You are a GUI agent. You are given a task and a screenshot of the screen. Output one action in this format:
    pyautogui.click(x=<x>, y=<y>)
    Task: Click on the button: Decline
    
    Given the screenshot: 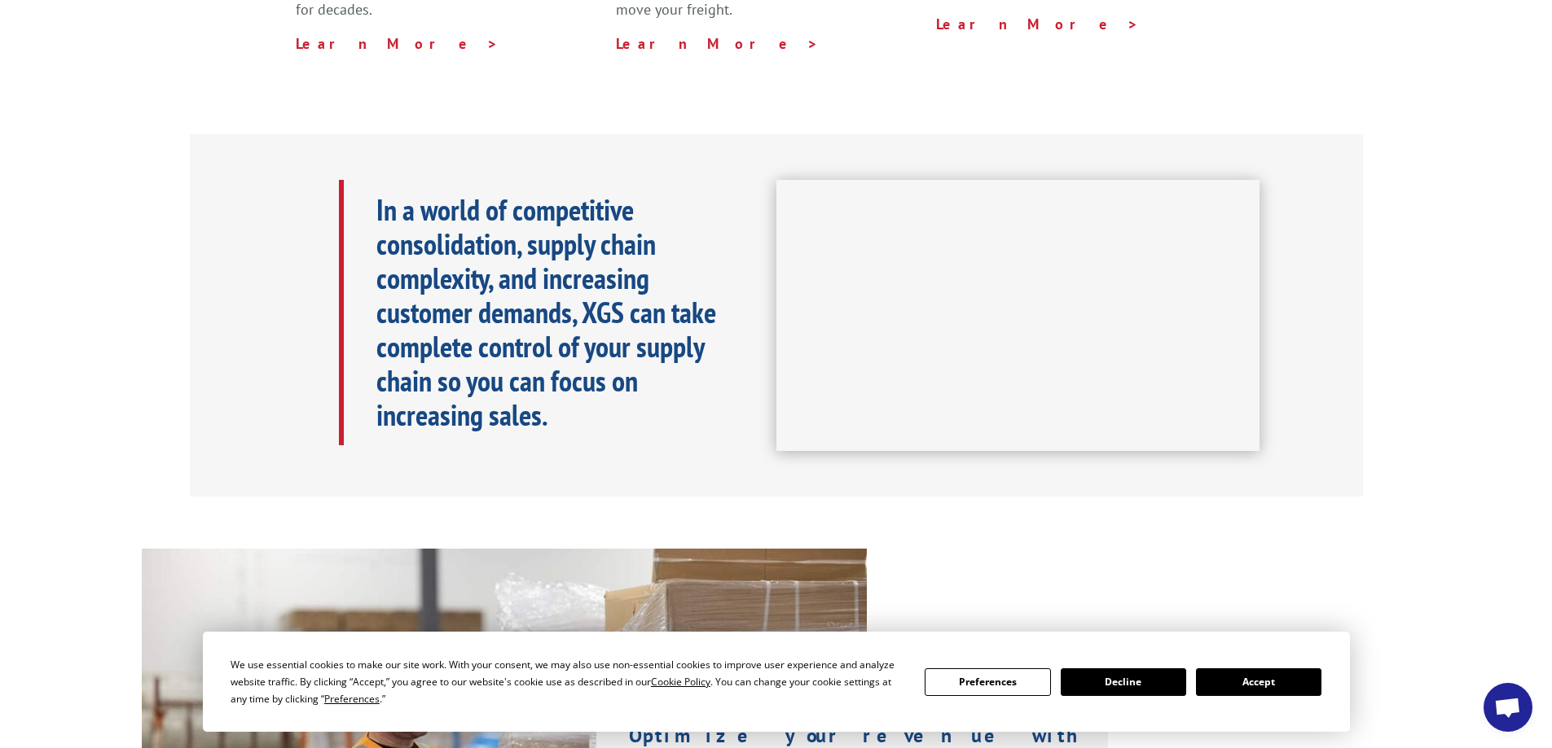 What is the action you would take?
    pyautogui.click(x=1123, y=683)
    